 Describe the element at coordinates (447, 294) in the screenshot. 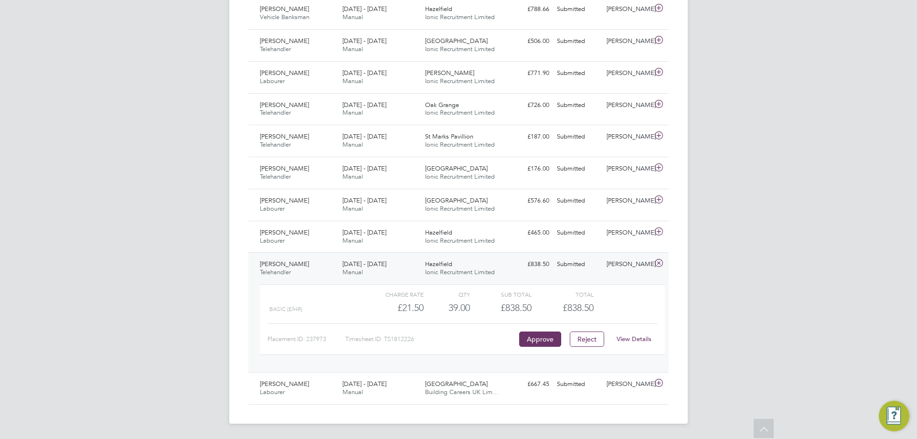

I see `div: QTY` at that location.